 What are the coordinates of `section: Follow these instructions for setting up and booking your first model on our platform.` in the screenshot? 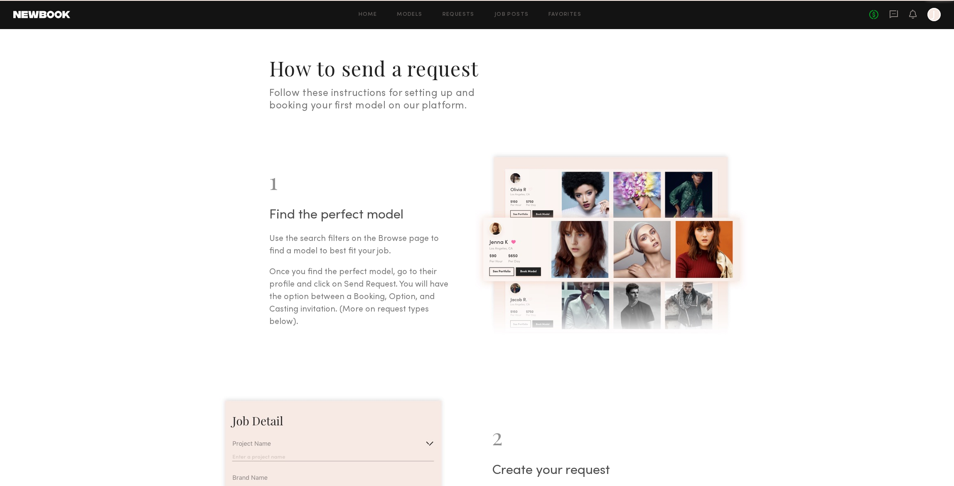 It's located at (378, 100).